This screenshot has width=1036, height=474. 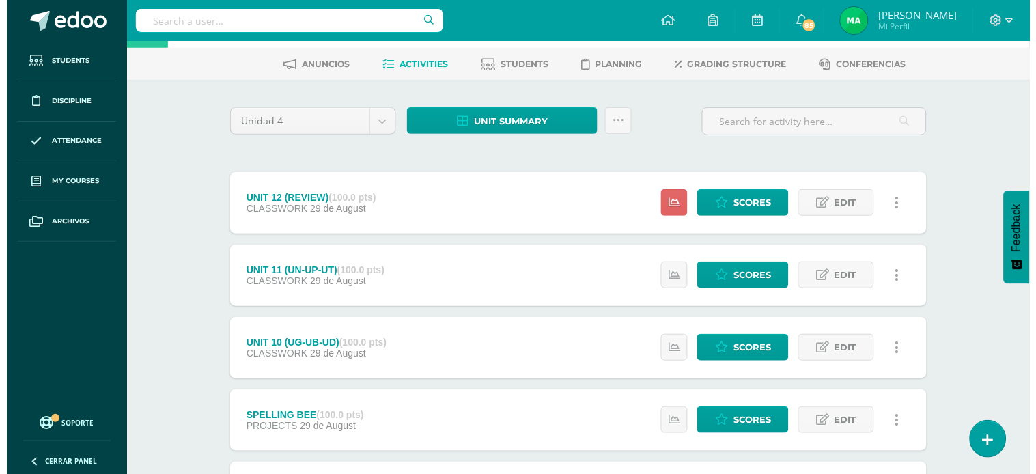 What do you see at coordinates (70, 141) in the screenshot?
I see `span: Attendance` at bounding box center [70, 141].